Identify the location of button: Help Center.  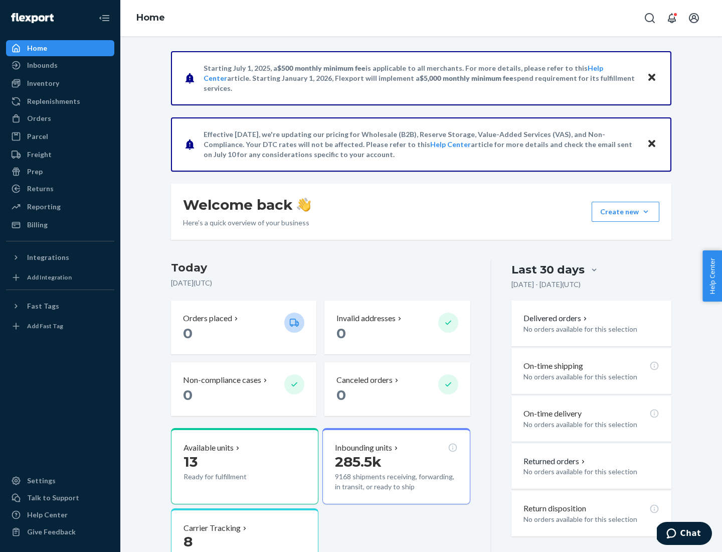
(712, 276).